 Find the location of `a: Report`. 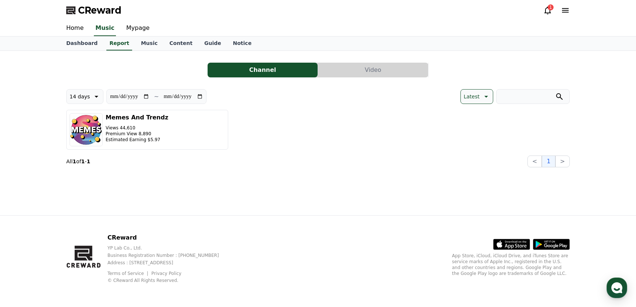

a: Report is located at coordinates (119, 43).